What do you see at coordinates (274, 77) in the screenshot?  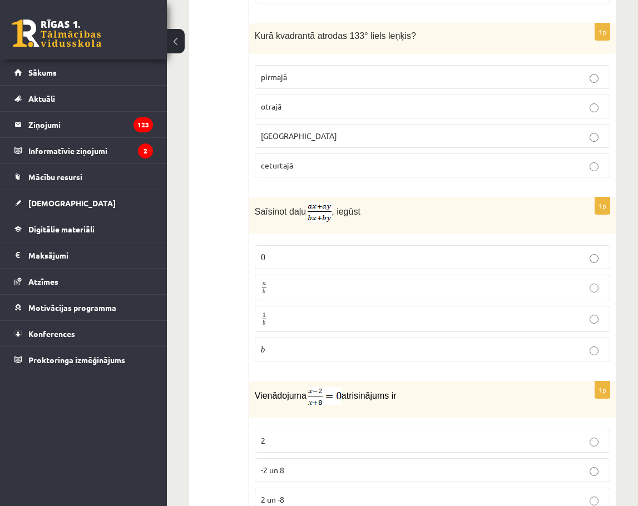 I see `span: pirmajā` at bounding box center [274, 77].